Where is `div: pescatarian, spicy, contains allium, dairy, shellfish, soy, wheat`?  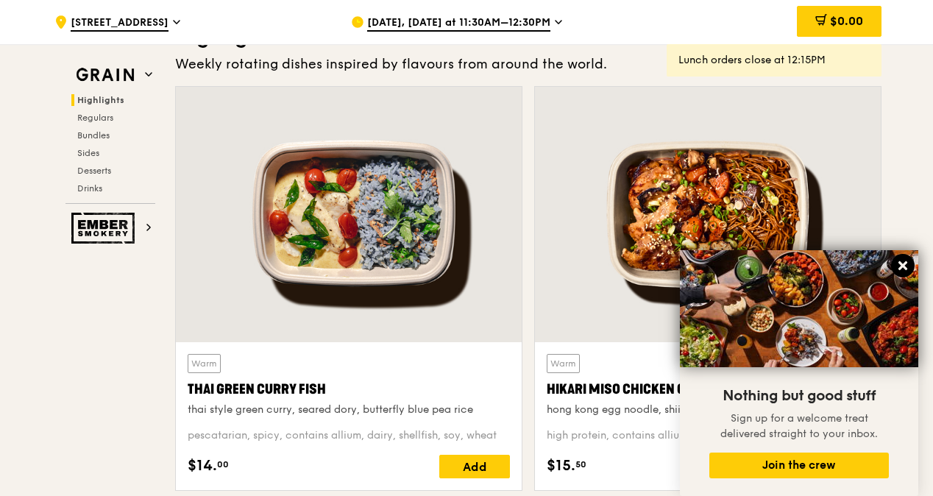
div: pescatarian, spicy, contains allium, dairy, shellfish, soy, wheat is located at coordinates (349, 436).